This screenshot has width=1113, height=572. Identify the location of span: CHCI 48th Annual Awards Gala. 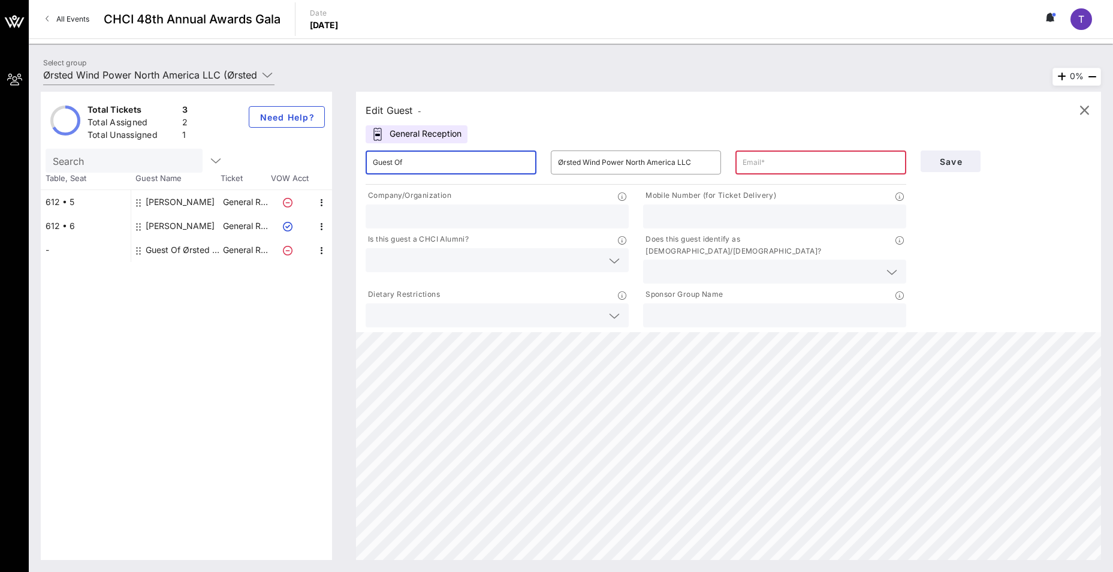
(192, 19).